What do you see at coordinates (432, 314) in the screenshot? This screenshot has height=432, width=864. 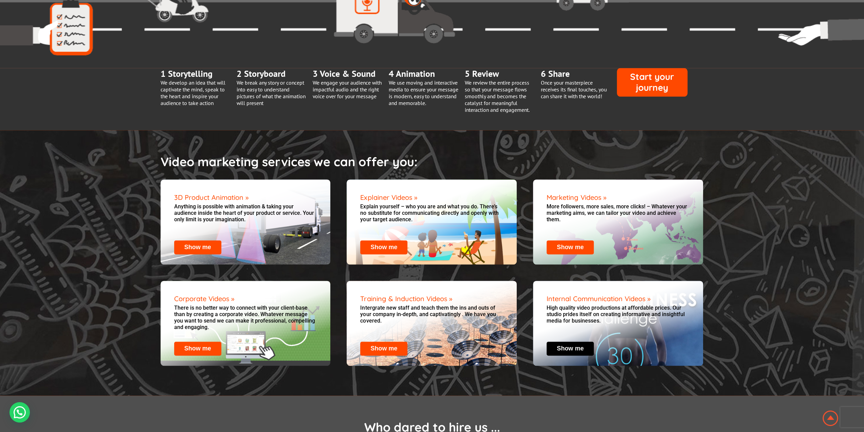 I see `p: Intergrate new staff and teach them the ins and outs of your company in-depth, and captivatingly ...` at bounding box center [432, 314].